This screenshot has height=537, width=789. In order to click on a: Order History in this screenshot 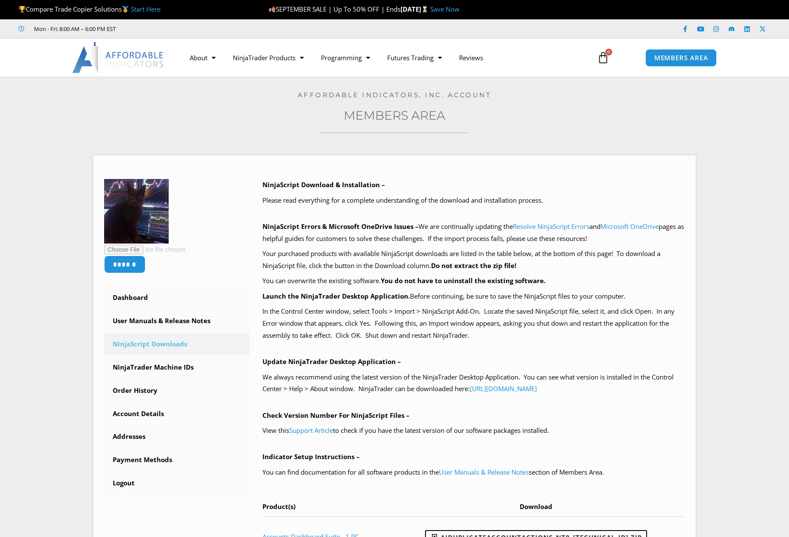, I will do `click(177, 391)`.